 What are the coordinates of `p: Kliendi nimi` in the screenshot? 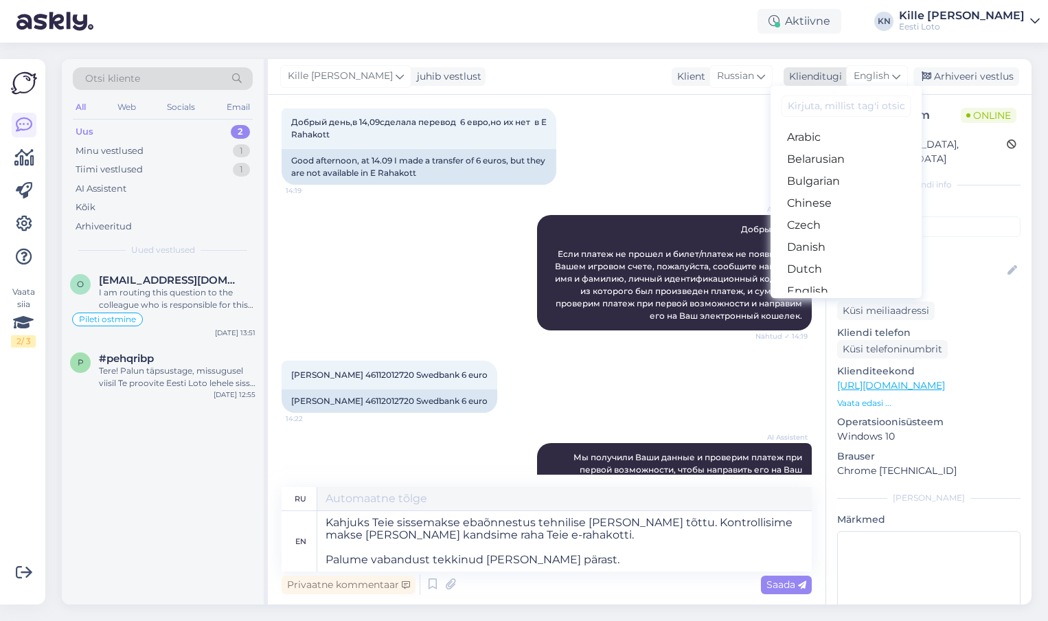 It's located at (929, 249).